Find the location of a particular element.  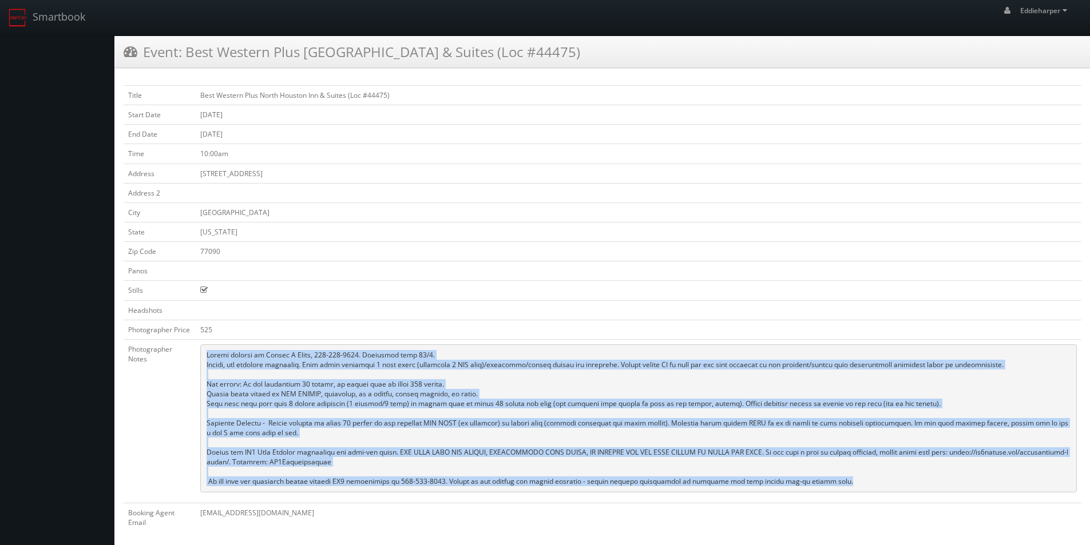

td: Title is located at coordinates (160, 96).